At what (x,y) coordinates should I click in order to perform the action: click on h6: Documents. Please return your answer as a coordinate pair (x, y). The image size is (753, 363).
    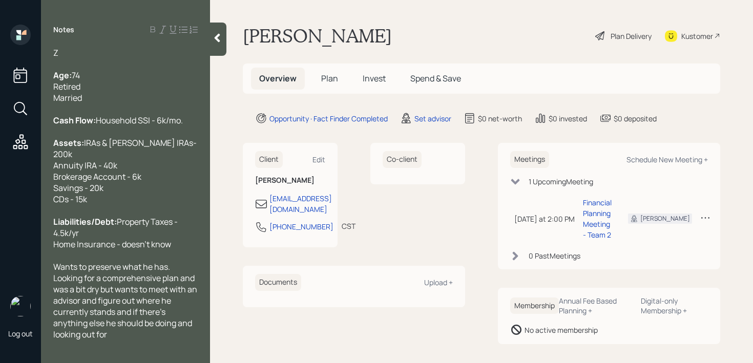
    Looking at the image, I should click on (278, 282).